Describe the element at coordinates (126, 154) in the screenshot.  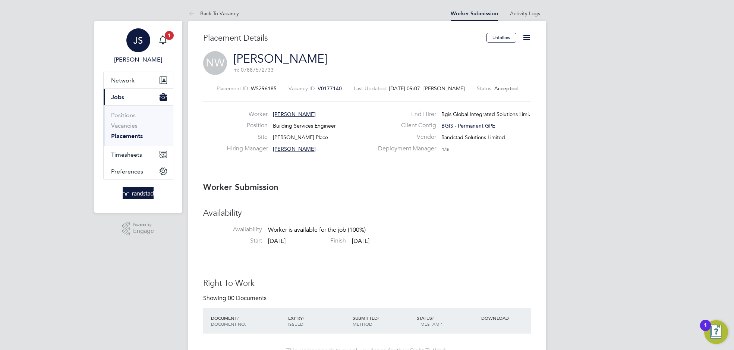
I see `span: Timesheets` at that location.